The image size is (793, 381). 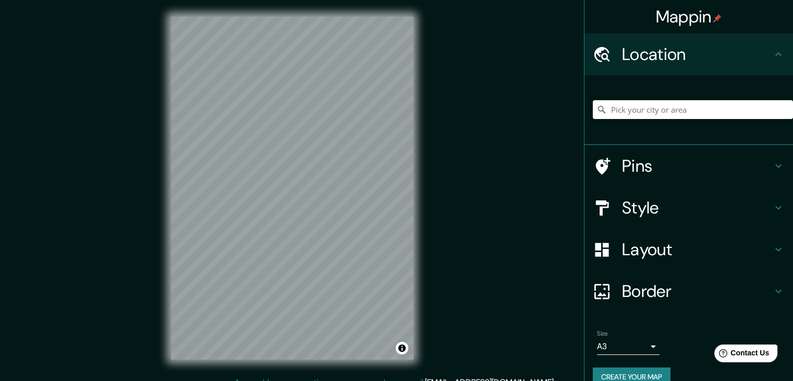 I want to click on label: Size, so click(x=602, y=333).